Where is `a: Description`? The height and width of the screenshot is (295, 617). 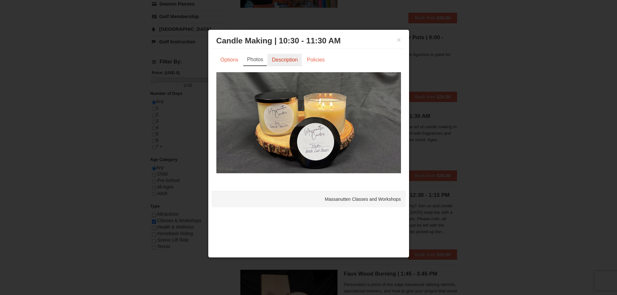 a: Description is located at coordinates (285, 60).